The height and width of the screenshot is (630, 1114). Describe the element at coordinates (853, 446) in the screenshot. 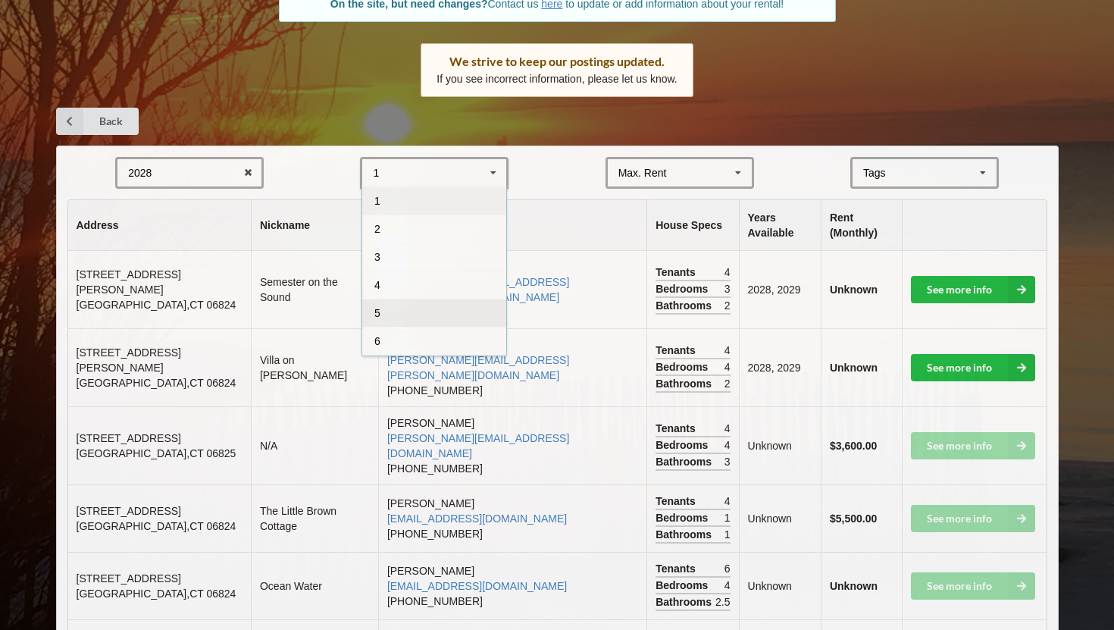

I see `b: $3,600.00` at that location.